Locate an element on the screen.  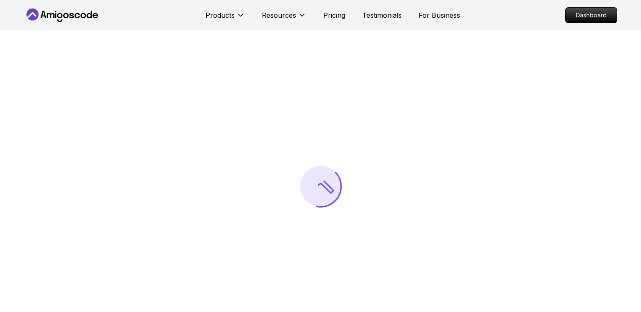
button: Products is located at coordinates (225, 19).